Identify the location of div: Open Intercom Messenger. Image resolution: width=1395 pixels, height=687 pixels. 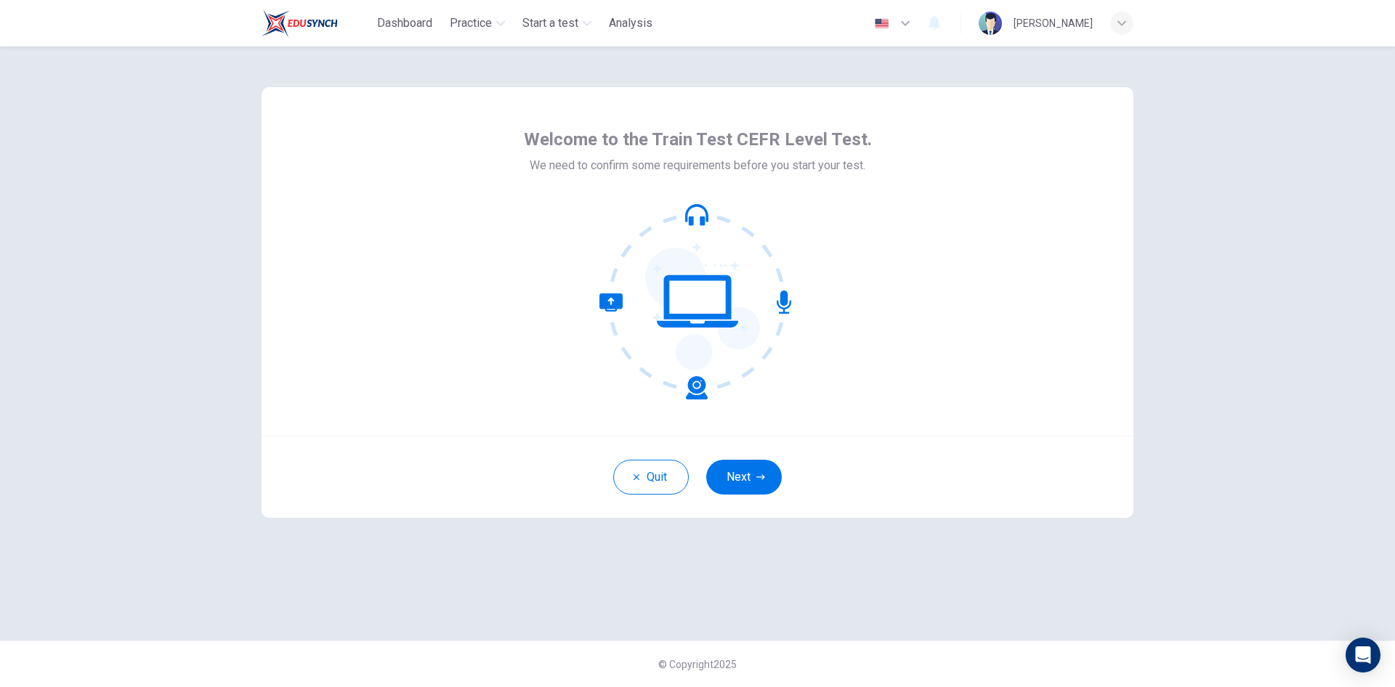
(1363, 655).